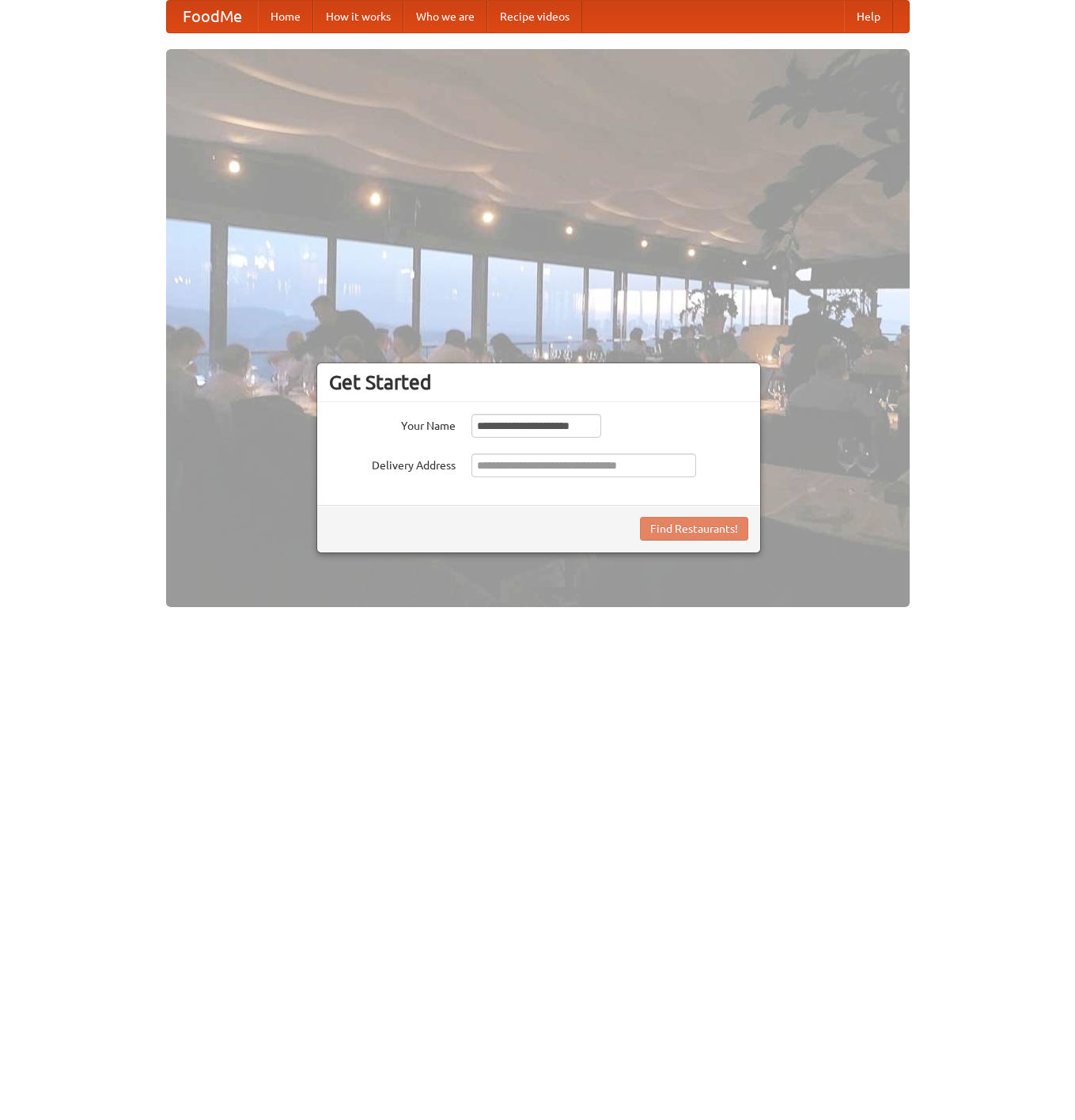 The width and height of the screenshot is (1075, 1120). Describe the element at coordinates (869, 17) in the screenshot. I see `a: Help` at that location.